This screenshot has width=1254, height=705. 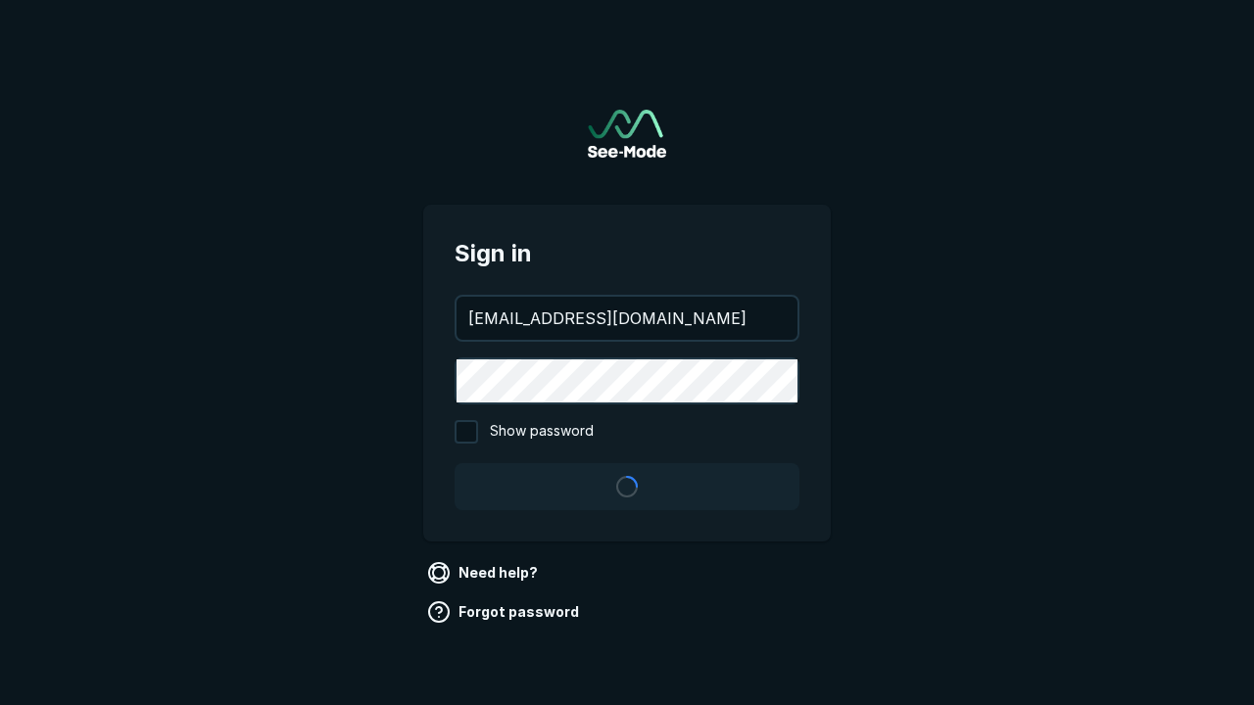 I want to click on input: your@email.com, so click(x=627, y=318).